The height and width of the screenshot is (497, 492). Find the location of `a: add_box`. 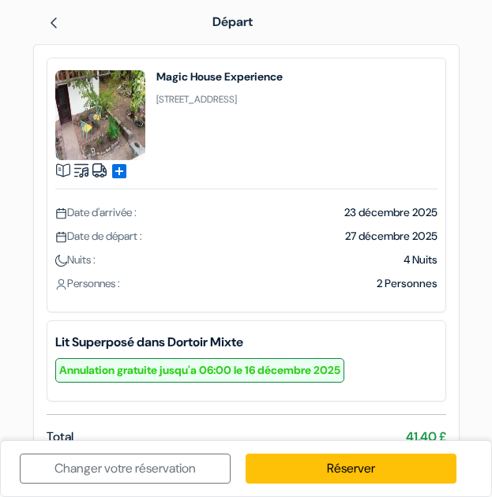

a: add_box is located at coordinates (119, 169).